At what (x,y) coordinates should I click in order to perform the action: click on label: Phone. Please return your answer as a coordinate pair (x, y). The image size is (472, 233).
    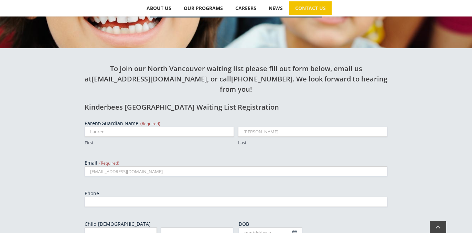
    Looking at the image, I should click on (236, 194).